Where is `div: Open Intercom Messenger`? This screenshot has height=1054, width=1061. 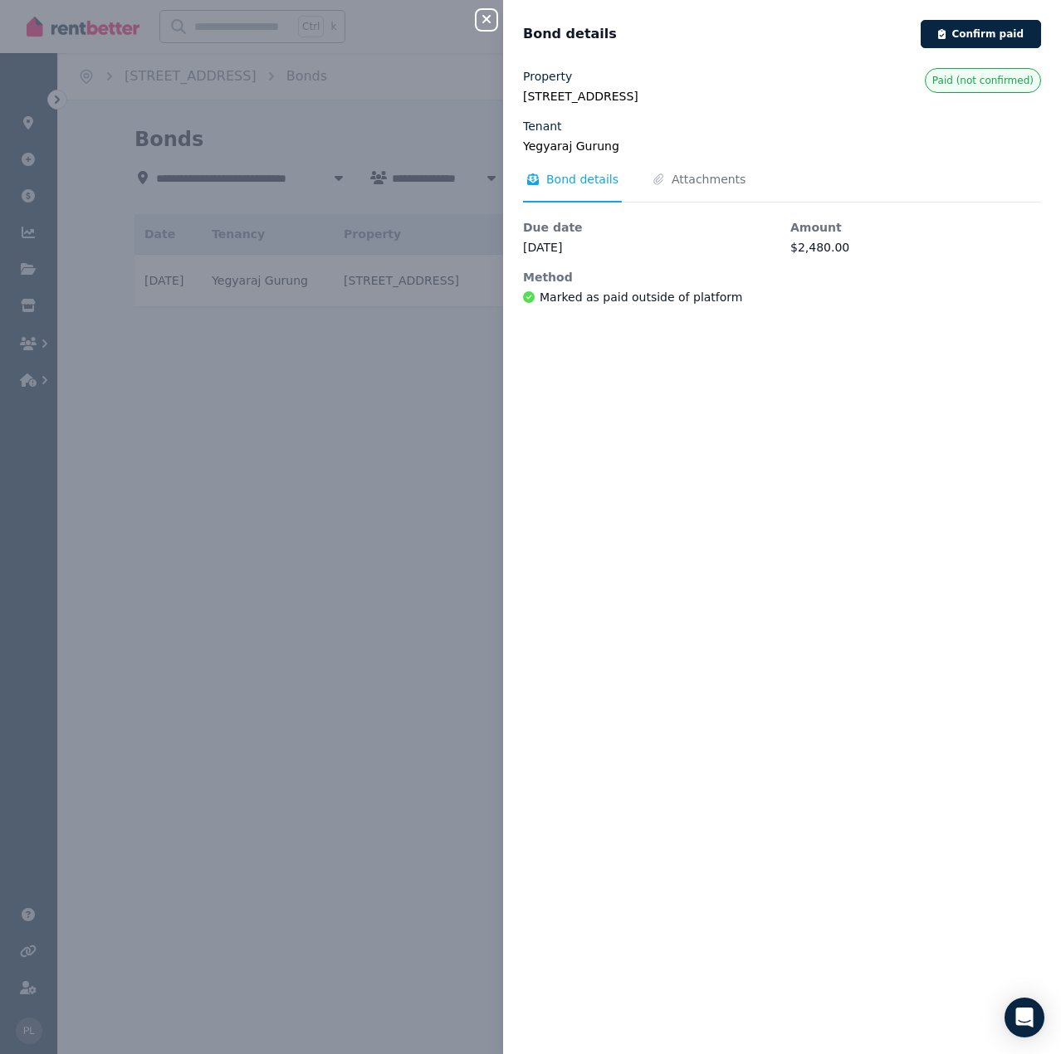
div: Open Intercom Messenger is located at coordinates (1024, 1018).